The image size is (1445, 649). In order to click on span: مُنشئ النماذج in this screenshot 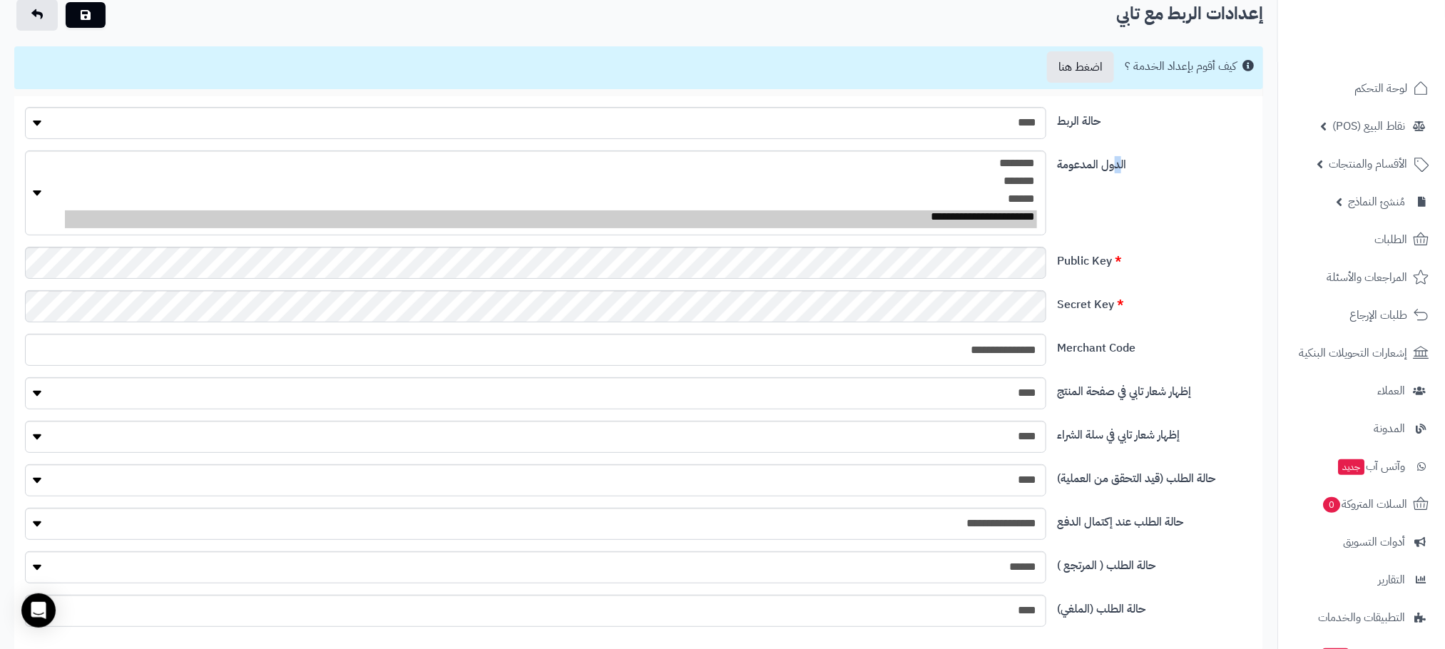, I will do `click(1377, 202)`.